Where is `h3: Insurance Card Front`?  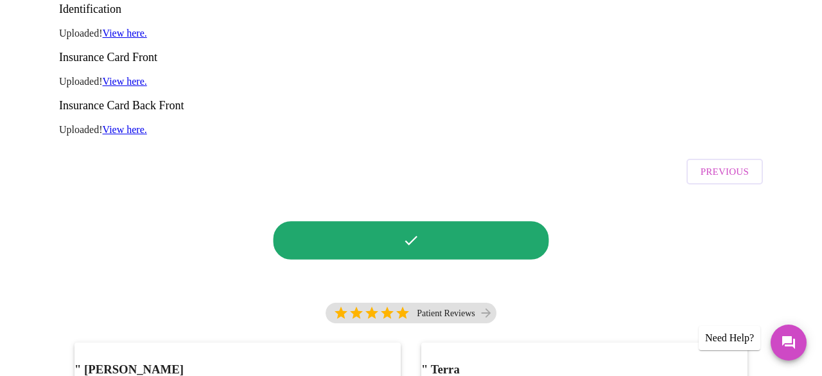 h3: Insurance Card Front is located at coordinates (411, 57).